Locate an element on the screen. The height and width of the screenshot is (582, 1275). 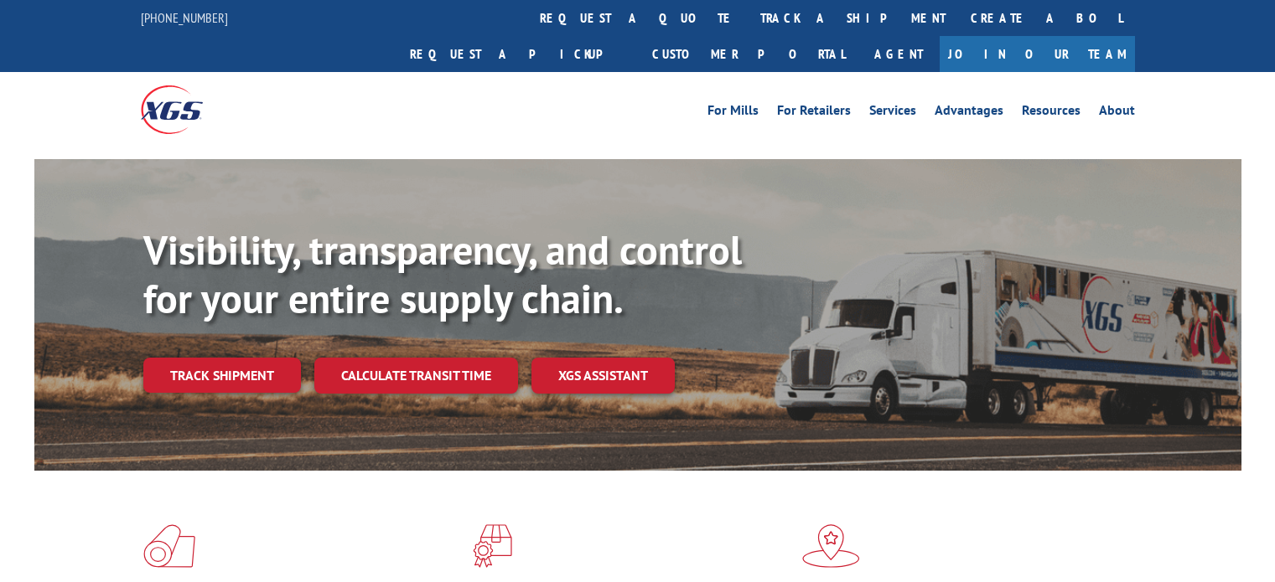
a: Customer Portal is located at coordinates (748, 54).